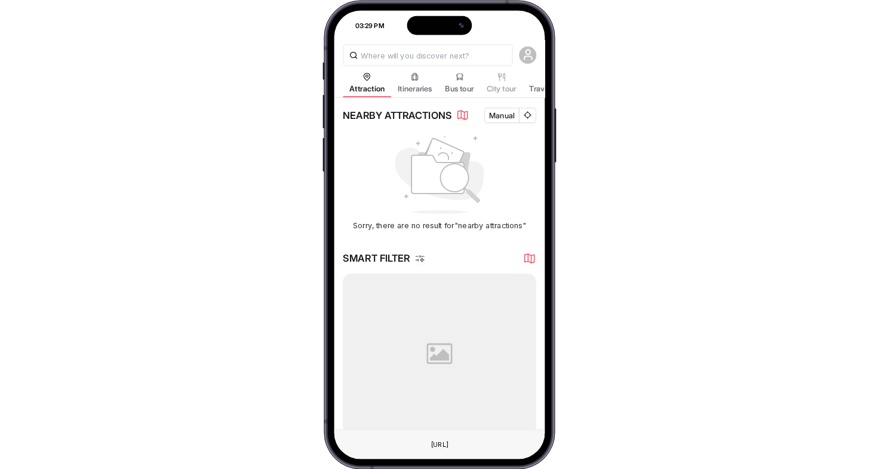  What do you see at coordinates (440, 225) in the screenshot?
I see `div: Sorry, there are no result for "nearby attractions"` at bounding box center [440, 225].